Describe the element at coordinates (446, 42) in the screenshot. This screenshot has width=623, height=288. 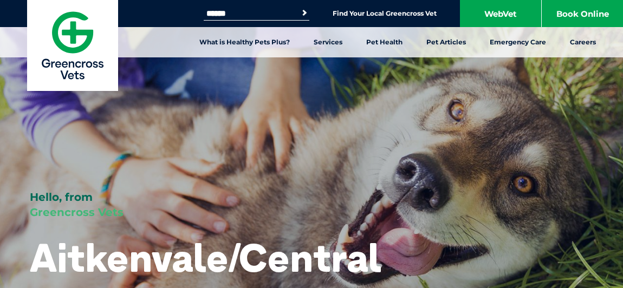
I see `a: Pet Articles` at that location.